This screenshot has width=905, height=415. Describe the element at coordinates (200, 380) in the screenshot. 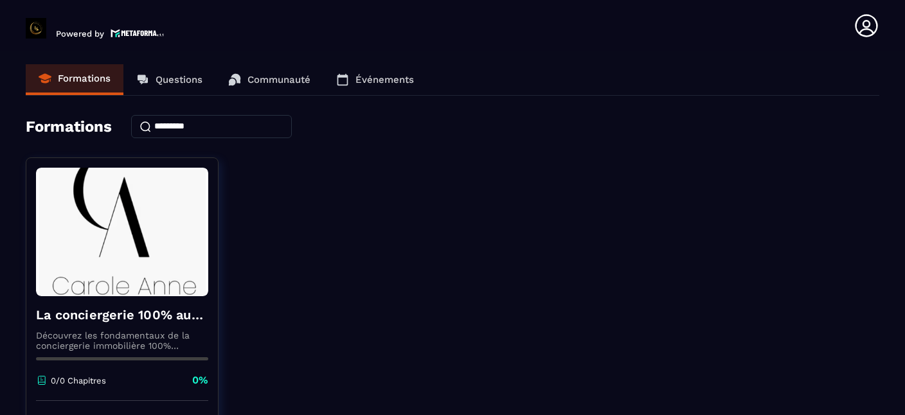

I see `p: 0%` at that location.